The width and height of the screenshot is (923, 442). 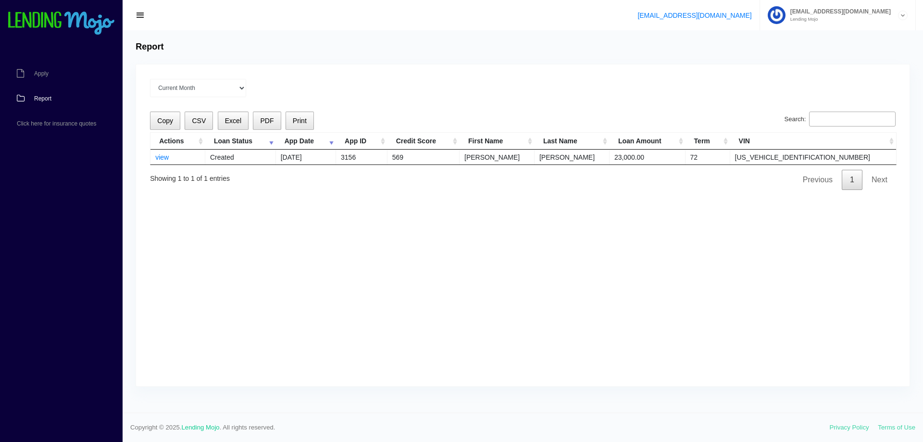 What do you see at coordinates (480, 428) in the screenshot?
I see `span: Copyright © 2025. . All rights reserved.` at bounding box center [480, 428].